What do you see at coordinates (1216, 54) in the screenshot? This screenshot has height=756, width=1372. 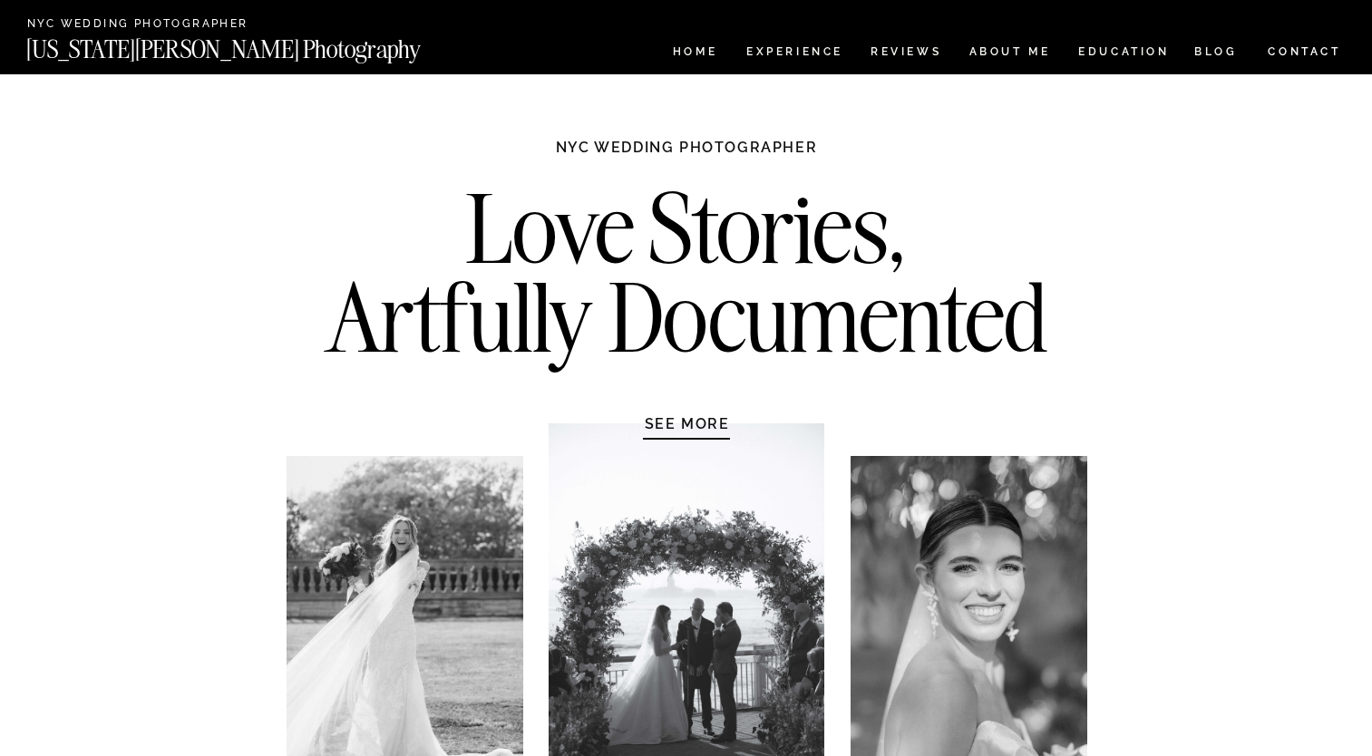 I see `a: BLOG` at bounding box center [1216, 54].